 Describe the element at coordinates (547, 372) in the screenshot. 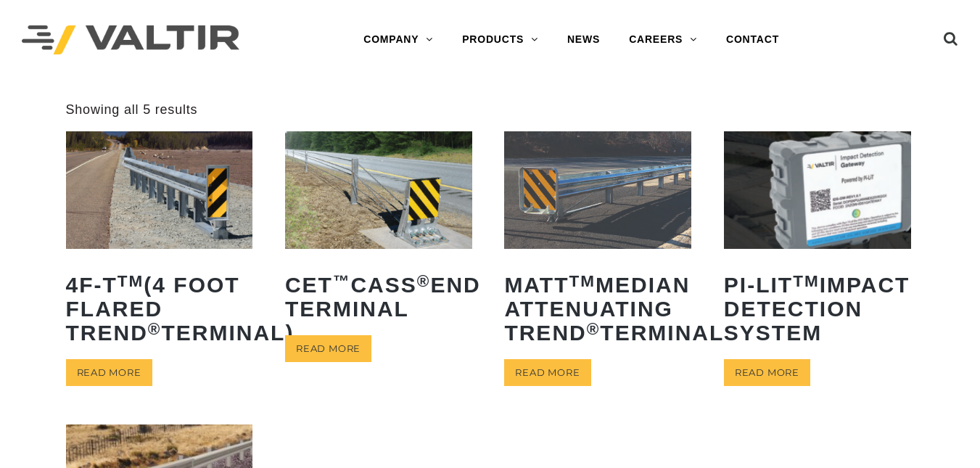

I see `a: Read more about “MATTTM Median Attenuating TREND® Terminal”` at that location.